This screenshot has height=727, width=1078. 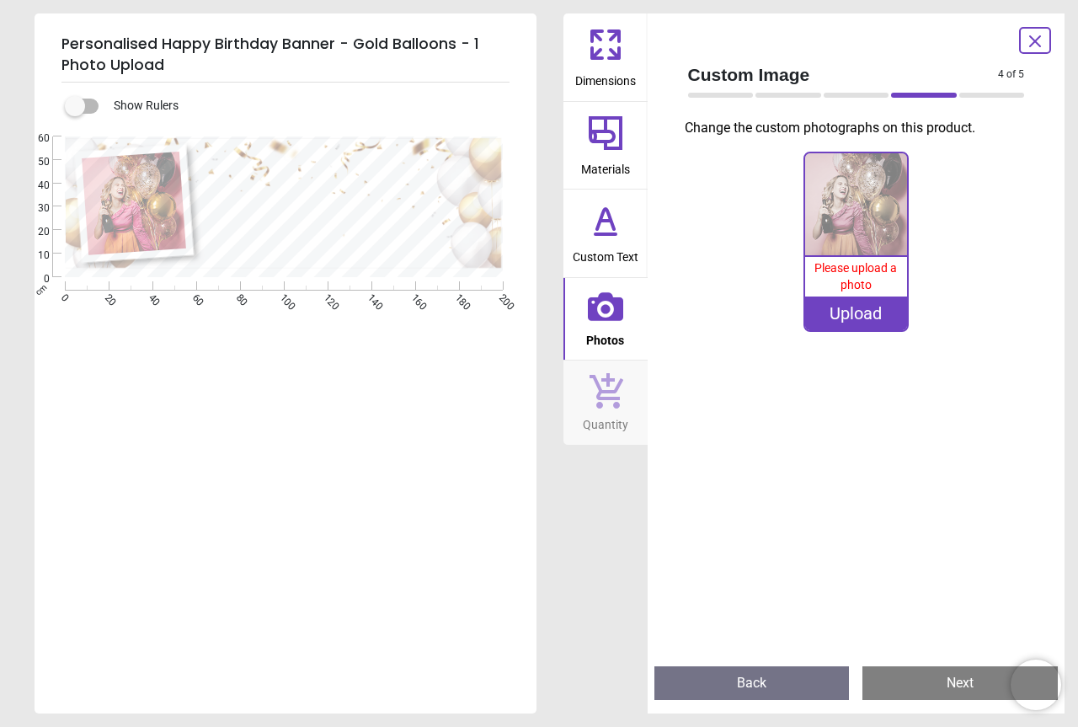 I want to click on span: 40, so click(x=34, y=185).